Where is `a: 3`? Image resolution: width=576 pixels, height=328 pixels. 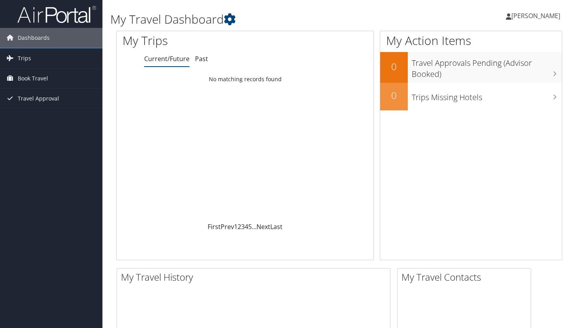 a: 3 is located at coordinates (243, 226).